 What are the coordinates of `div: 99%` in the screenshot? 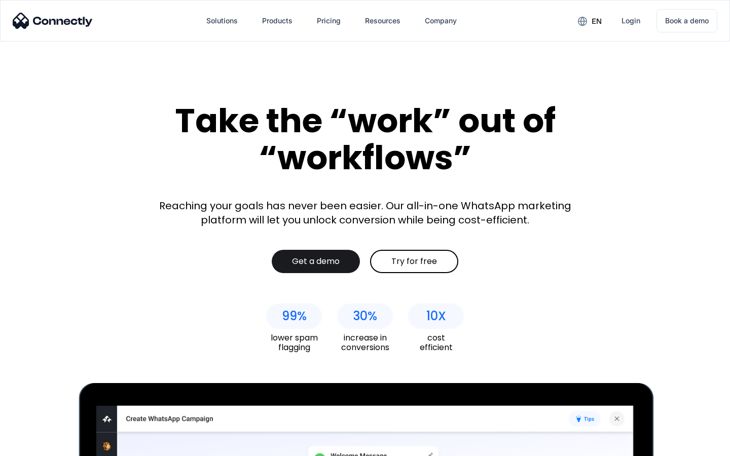 It's located at (294, 316).